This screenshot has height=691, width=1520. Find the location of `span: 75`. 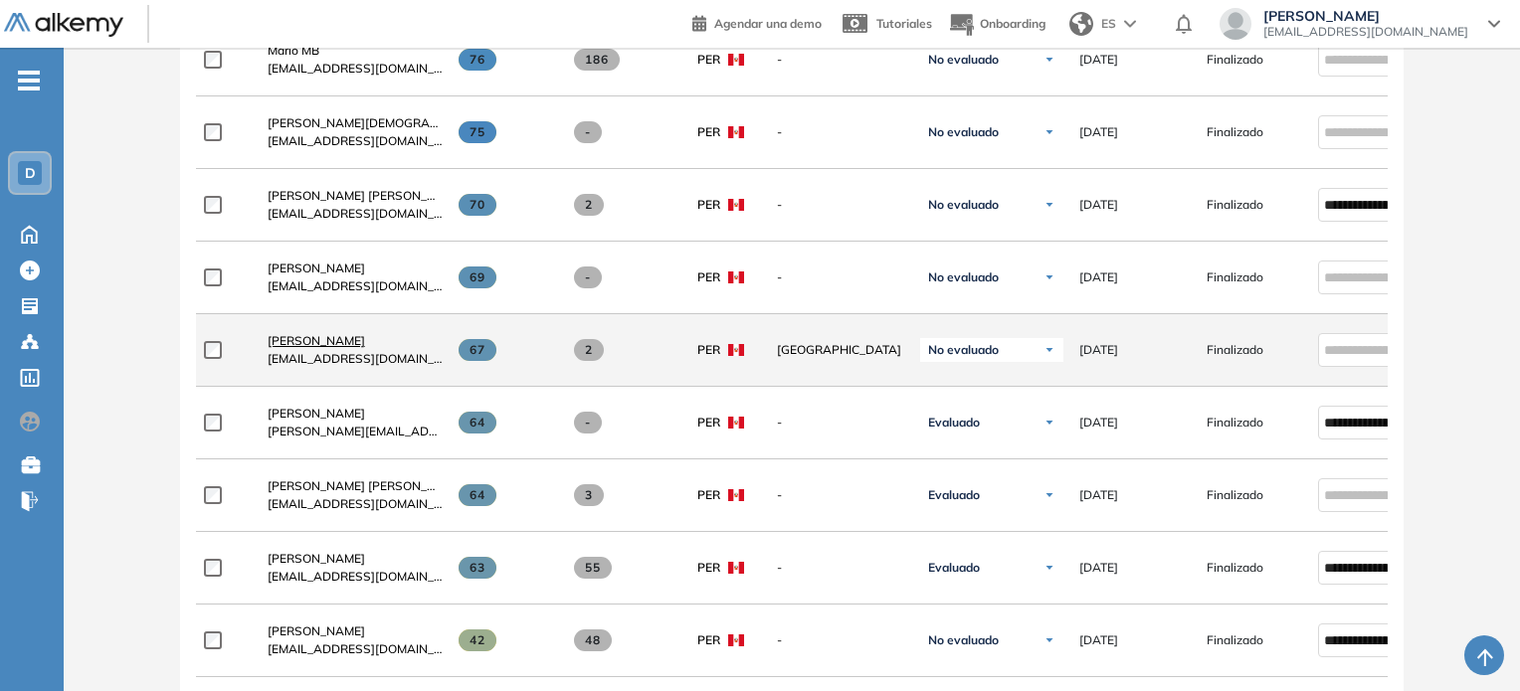

span: 75 is located at coordinates (477, 132).